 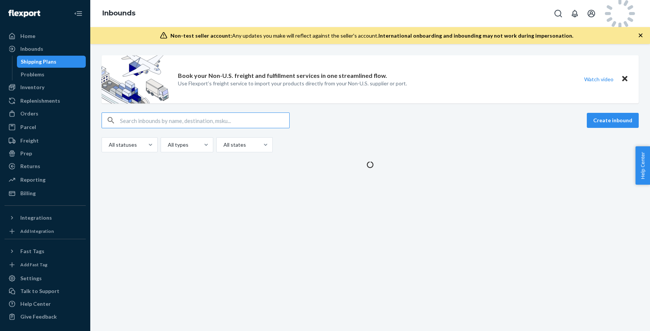 What do you see at coordinates (35, 304) in the screenshot?
I see `div: Help Center` at bounding box center [35, 304].